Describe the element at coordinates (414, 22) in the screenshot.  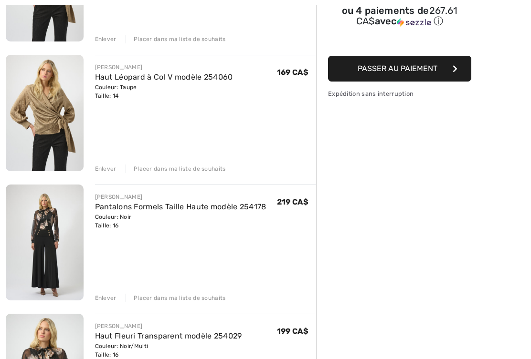
I see `img: Sezzle` at that location.